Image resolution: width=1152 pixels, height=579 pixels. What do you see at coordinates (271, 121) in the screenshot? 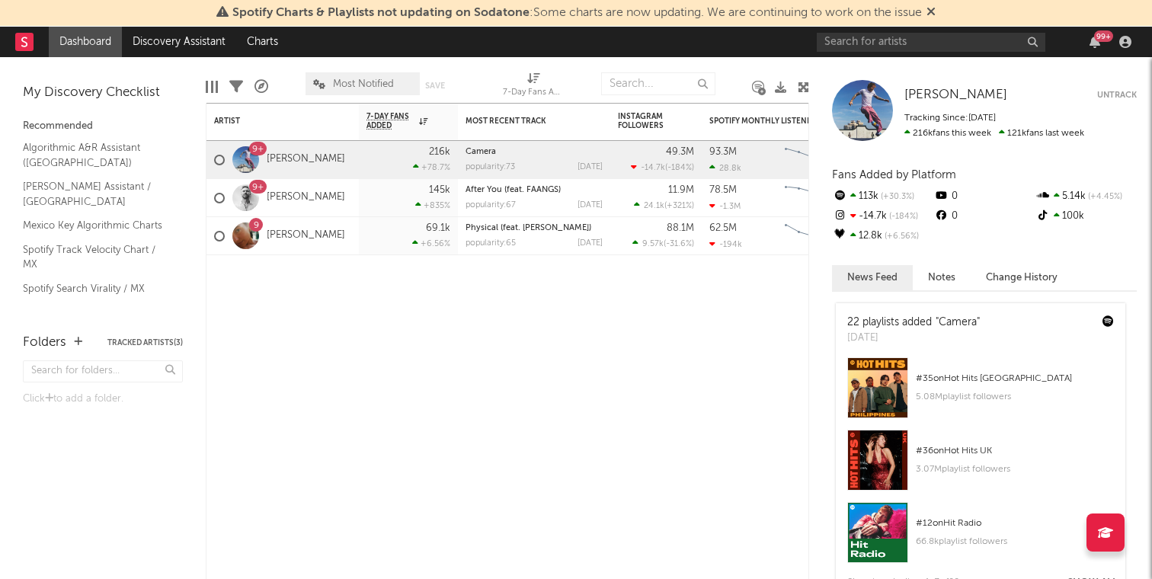
I see `div: Artist` at bounding box center [271, 121].